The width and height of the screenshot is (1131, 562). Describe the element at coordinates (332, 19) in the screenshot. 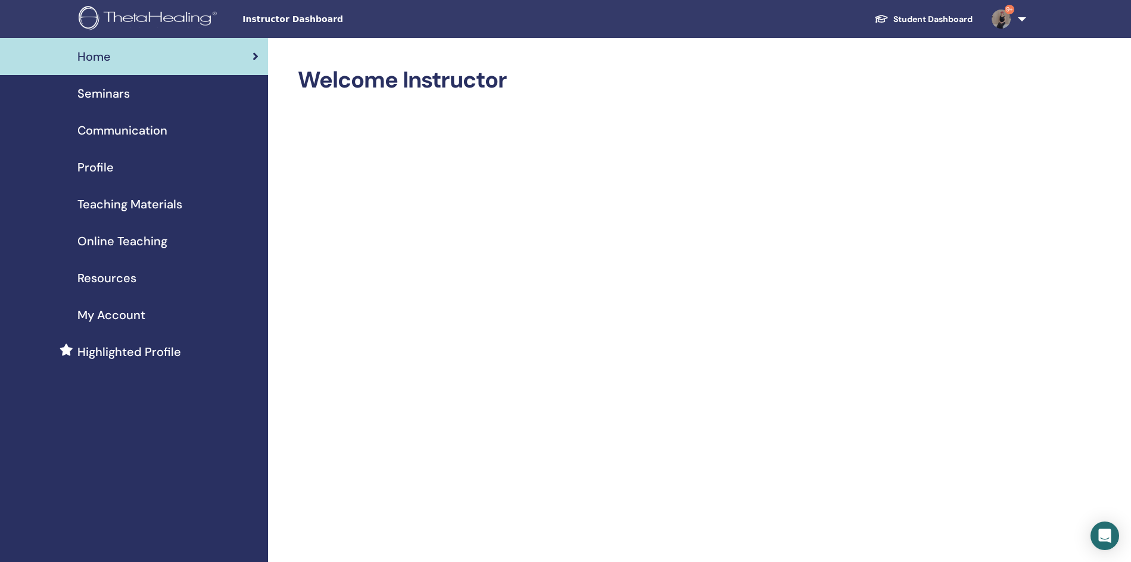

I see `span: Instructor Dashboard` at that location.